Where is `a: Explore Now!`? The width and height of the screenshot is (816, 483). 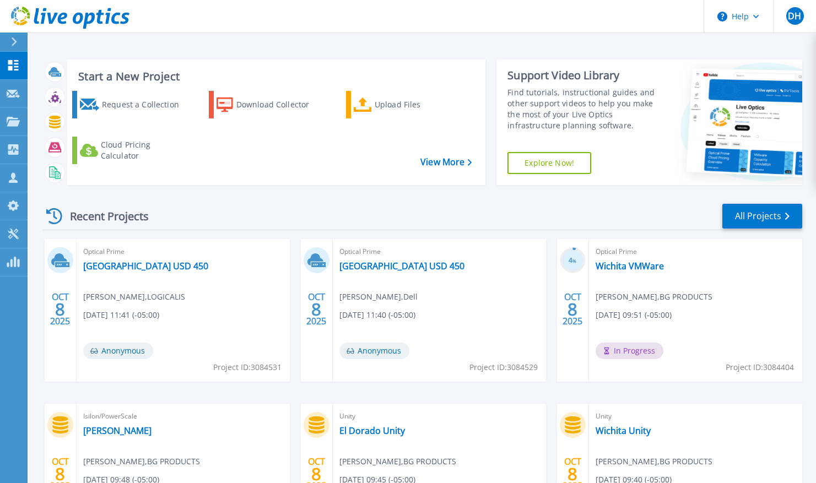
a: Explore Now! is located at coordinates (549, 163).